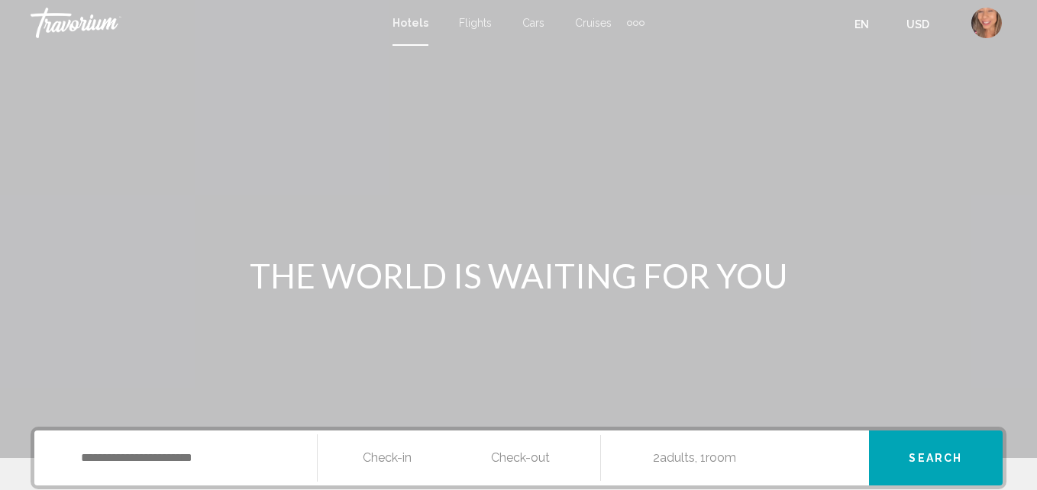 The image size is (1037, 490). I want to click on span: Flights, so click(475, 23).